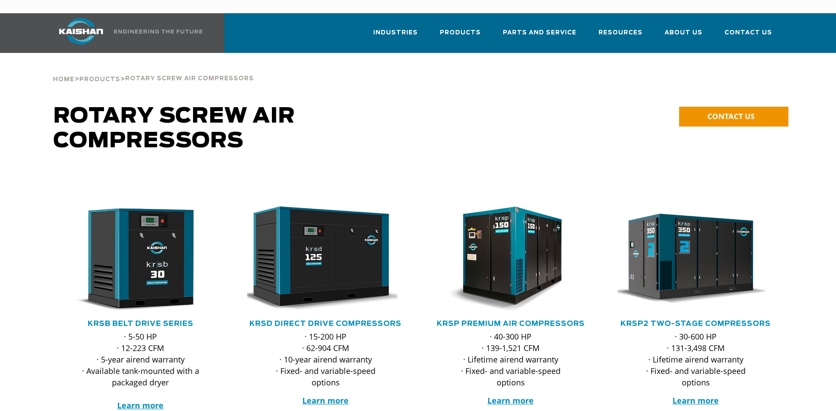 The height and width of the screenshot is (411, 836). I want to click on a: About Us, so click(683, 36).